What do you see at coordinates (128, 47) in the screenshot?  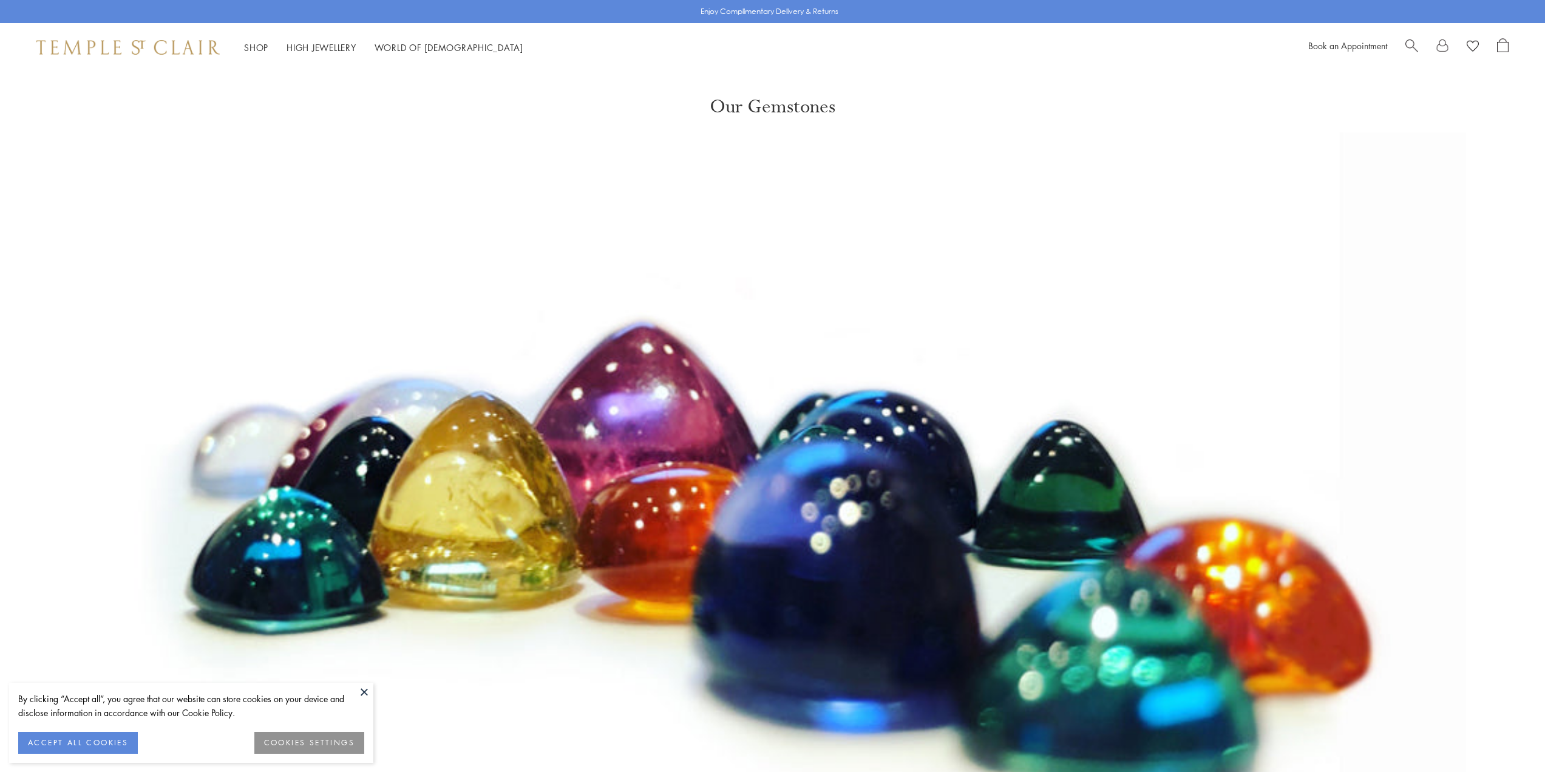 I see `img: Temple St. Clair` at bounding box center [128, 47].